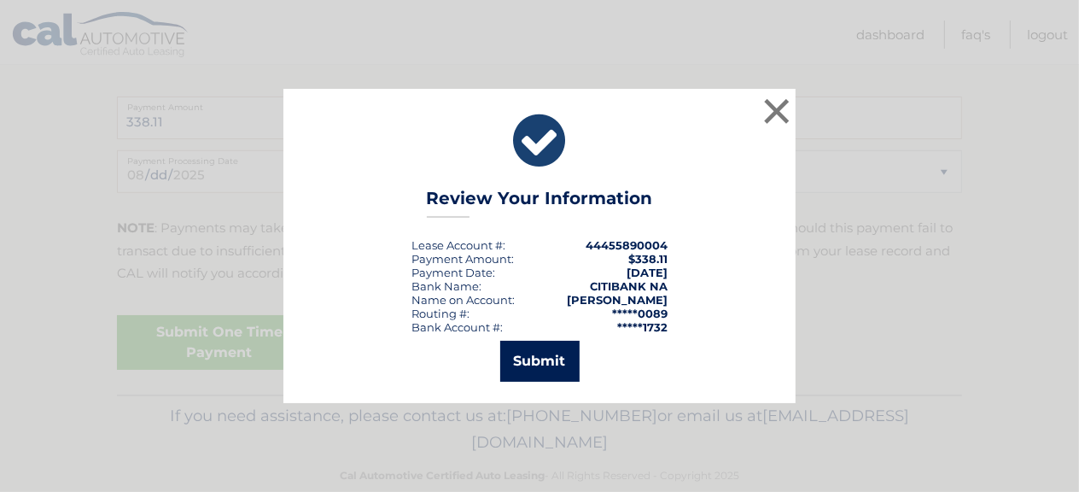 This screenshot has width=1079, height=492. Describe the element at coordinates (457, 327) in the screenshot. I see `div: Bank Account #:` at that location.